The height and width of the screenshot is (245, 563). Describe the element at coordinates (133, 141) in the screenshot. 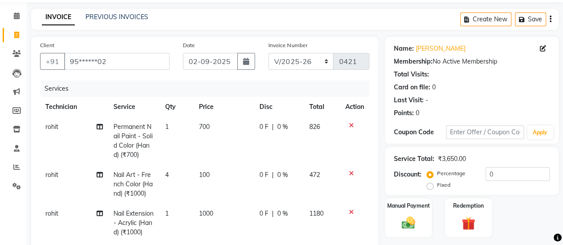

I see `span: Permanent Nail Paint - Solid Color (Hand) (₹700)` at that location.